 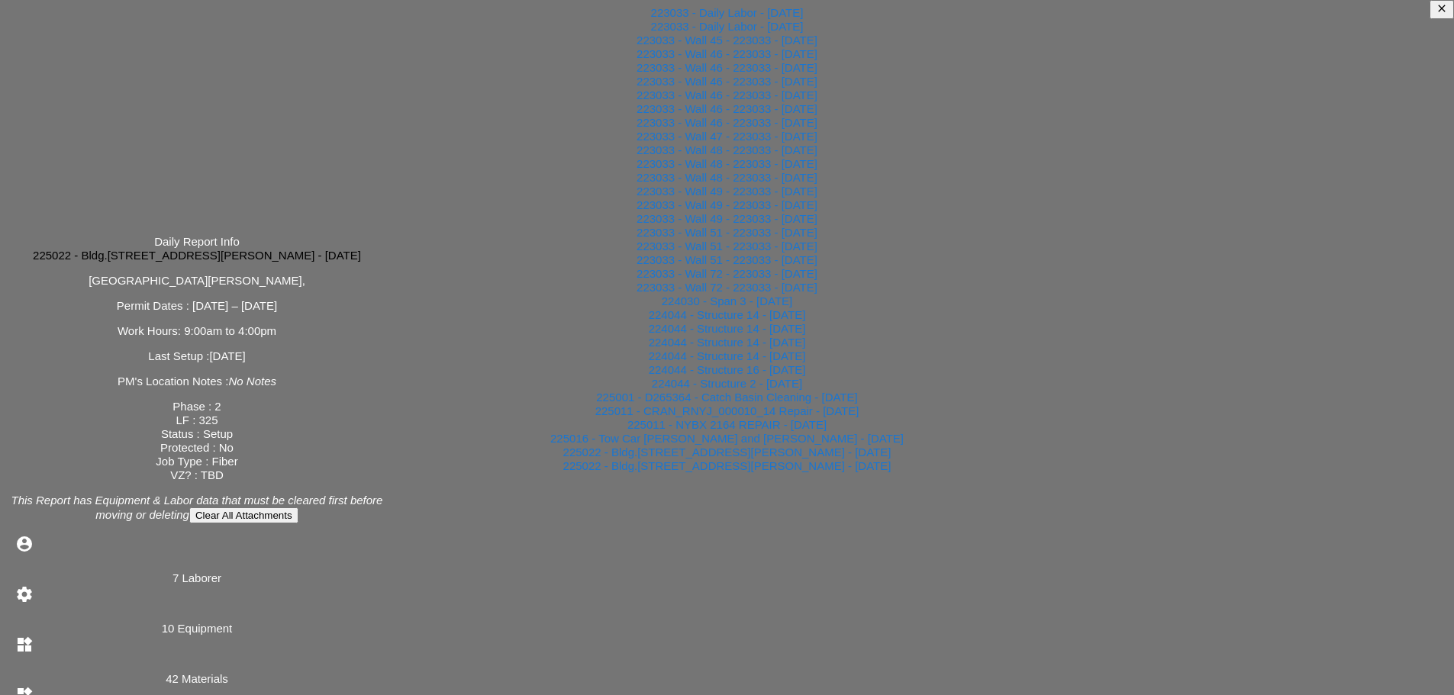 I want to click on div: Protected : No, so click(x=197, y=448).